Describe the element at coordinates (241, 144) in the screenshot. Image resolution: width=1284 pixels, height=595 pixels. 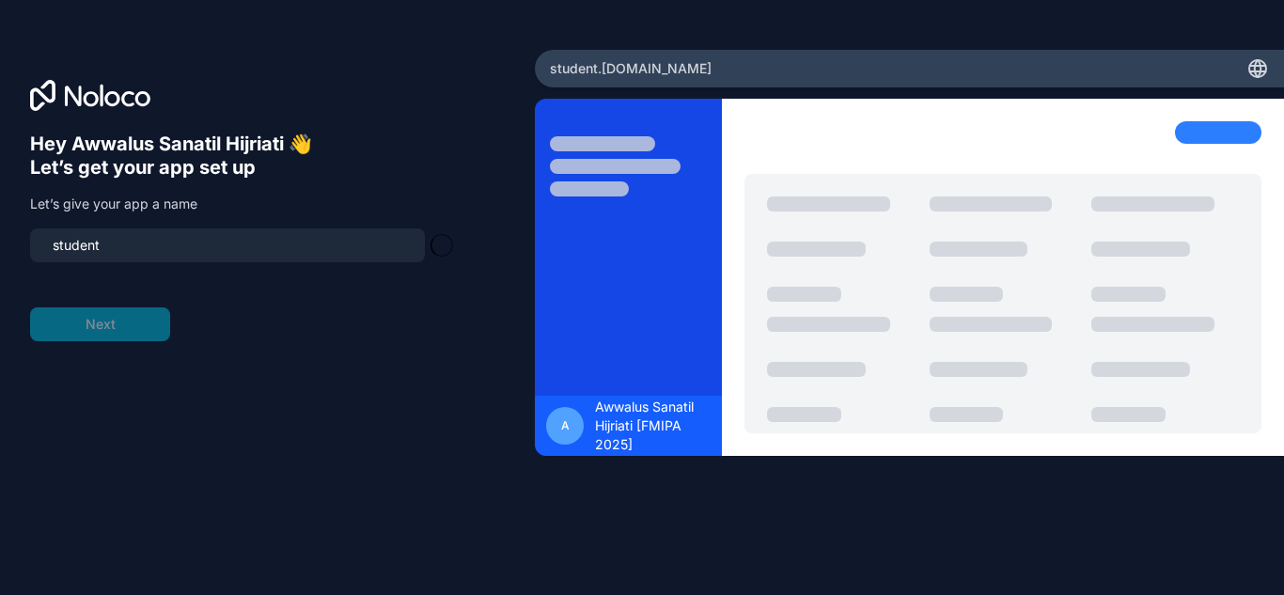
I see `h6: Hey Awwalus Sanatil Hijriati 👋` at that location.